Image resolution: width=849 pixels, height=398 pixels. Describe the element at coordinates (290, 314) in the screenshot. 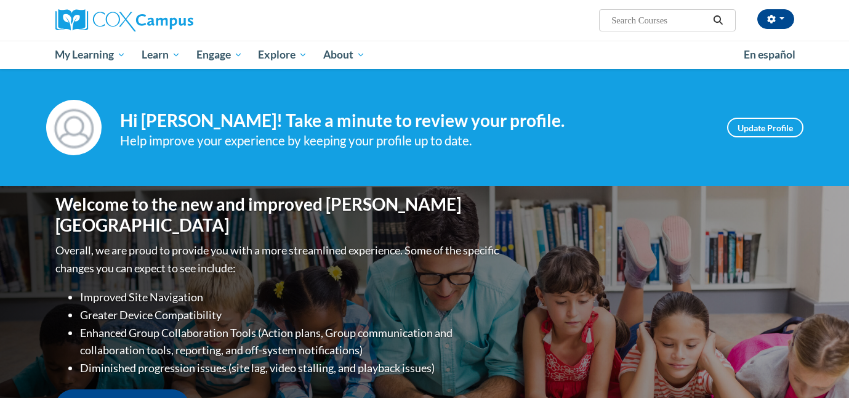

I see `li: Greater Device Compatibility` at that location.